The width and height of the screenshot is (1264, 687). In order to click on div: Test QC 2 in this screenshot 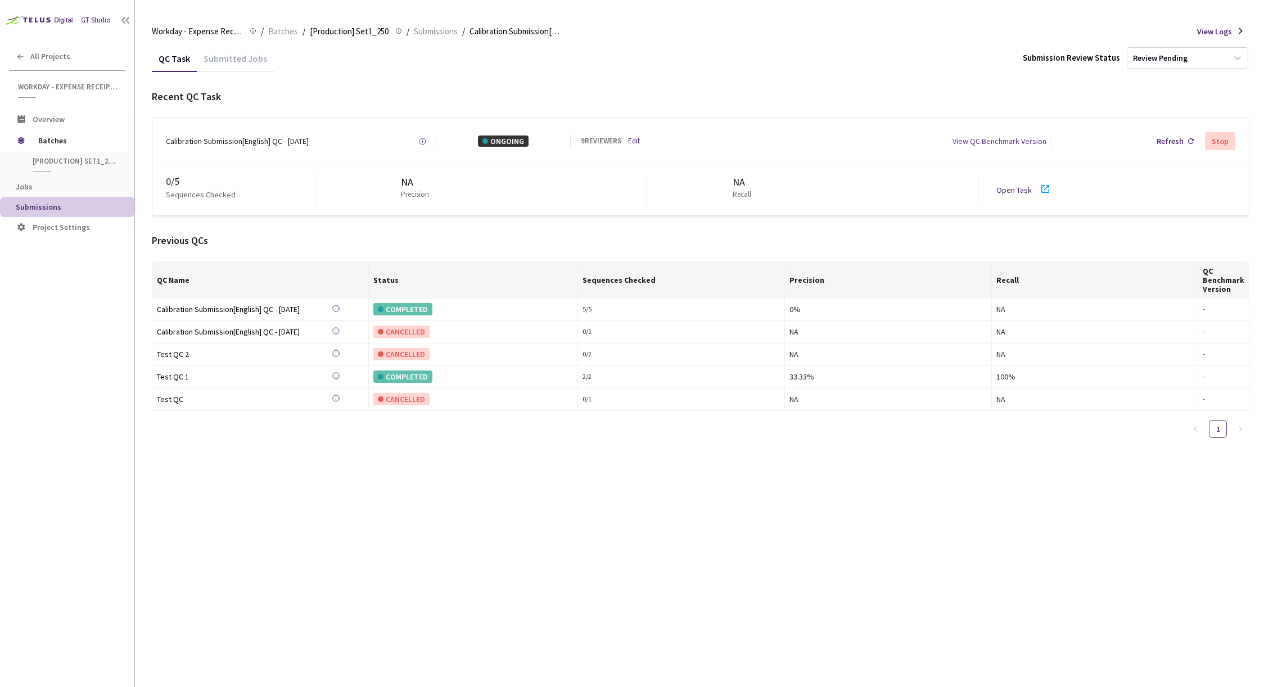, I will do `click(236, 354)`.